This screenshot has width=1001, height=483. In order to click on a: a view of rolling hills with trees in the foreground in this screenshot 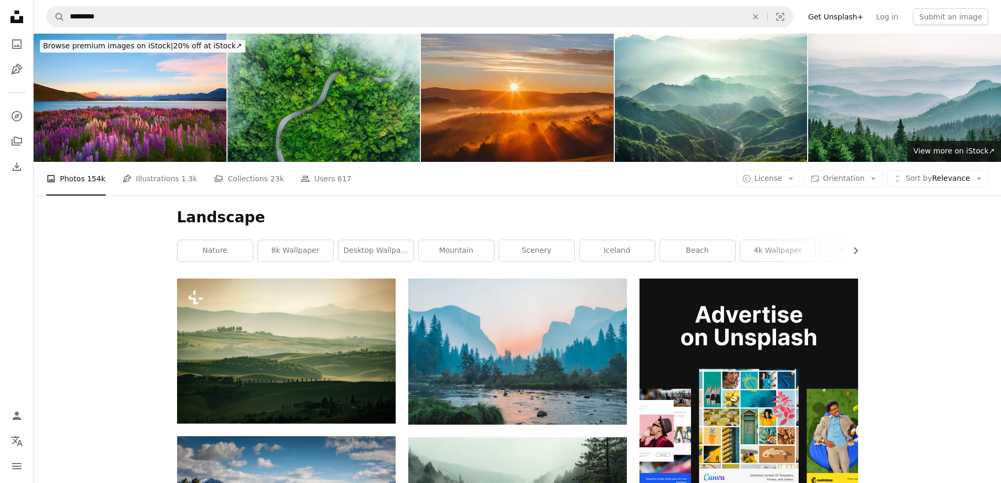, I will do `click(286, 351)`.